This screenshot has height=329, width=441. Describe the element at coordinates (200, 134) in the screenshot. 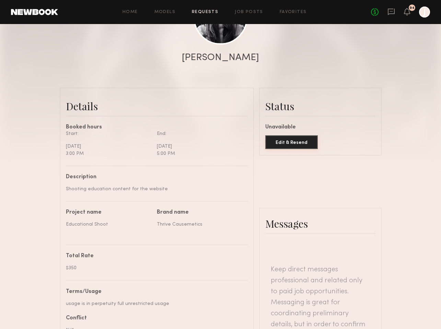

I see `div: End:` at that location.